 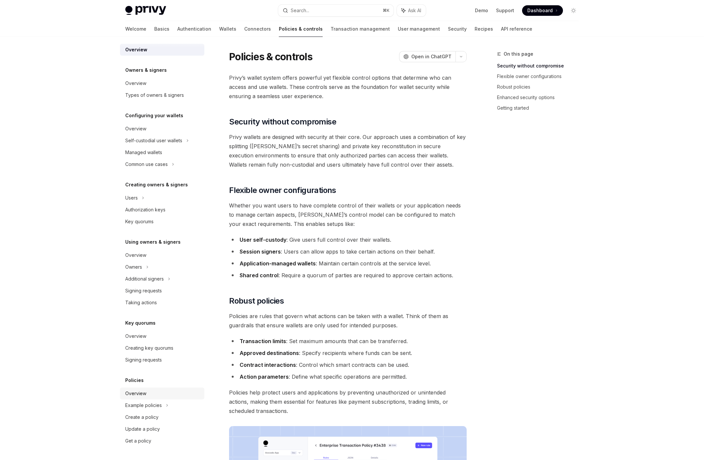 I want to click on span: Ask AI, so click(x=414, y=11).